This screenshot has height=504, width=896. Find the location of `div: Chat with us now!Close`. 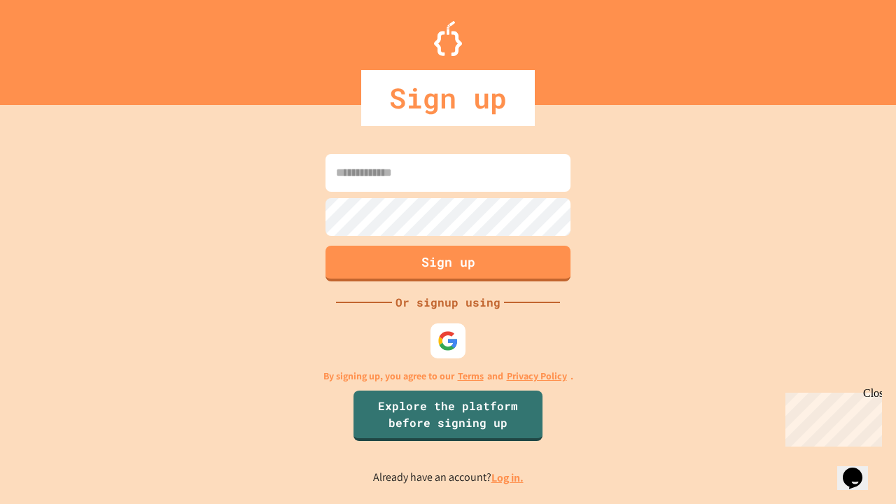

div: Chat with us now!Close is located at coordinates (51, 47).